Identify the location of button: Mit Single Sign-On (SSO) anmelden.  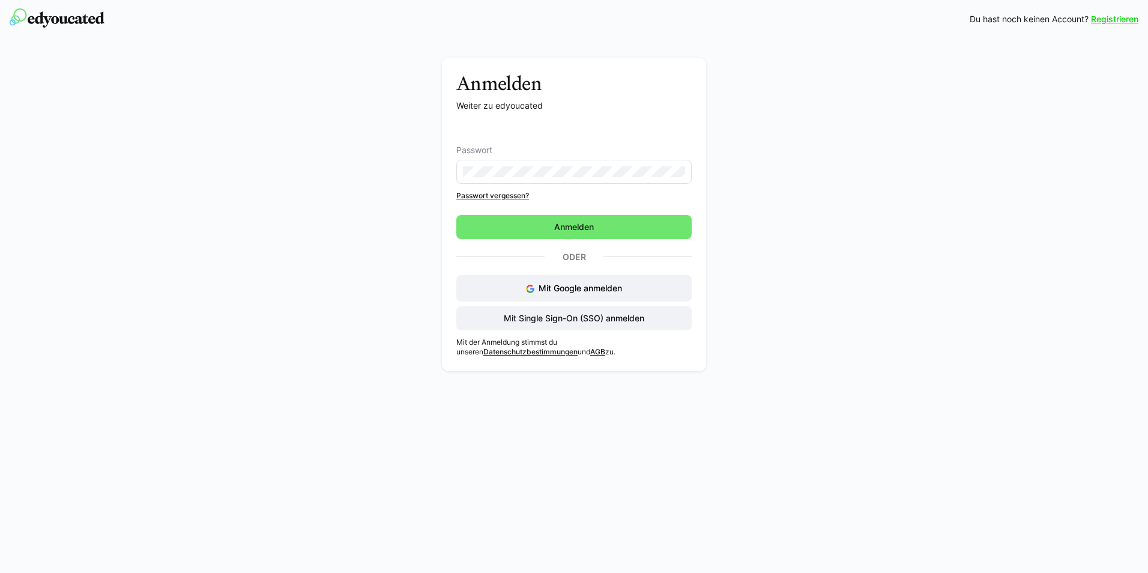
(574, 318).